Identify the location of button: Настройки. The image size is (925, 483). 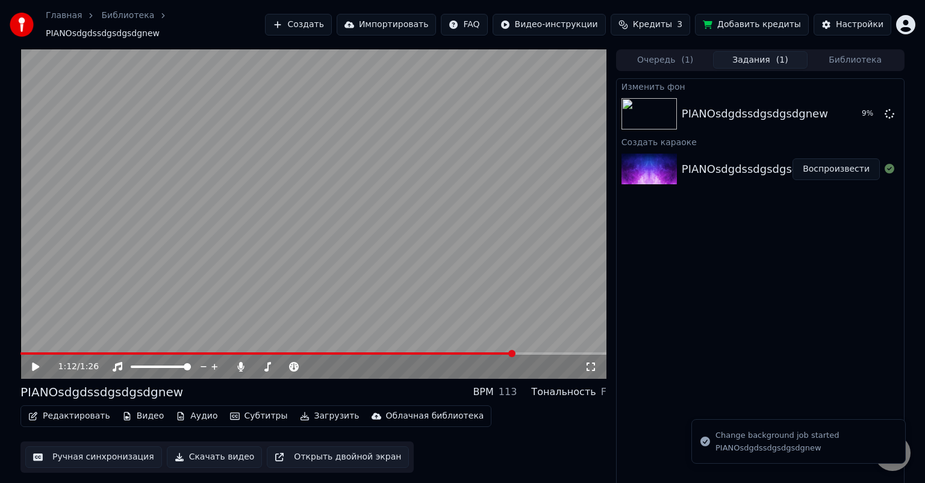
(852, 25).